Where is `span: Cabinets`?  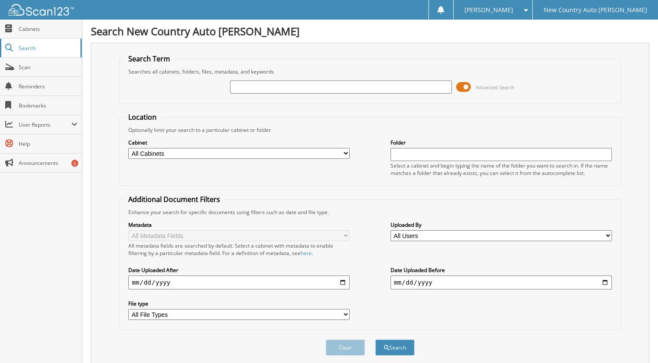 span: Cabinets is located at coordinates (48, 29).